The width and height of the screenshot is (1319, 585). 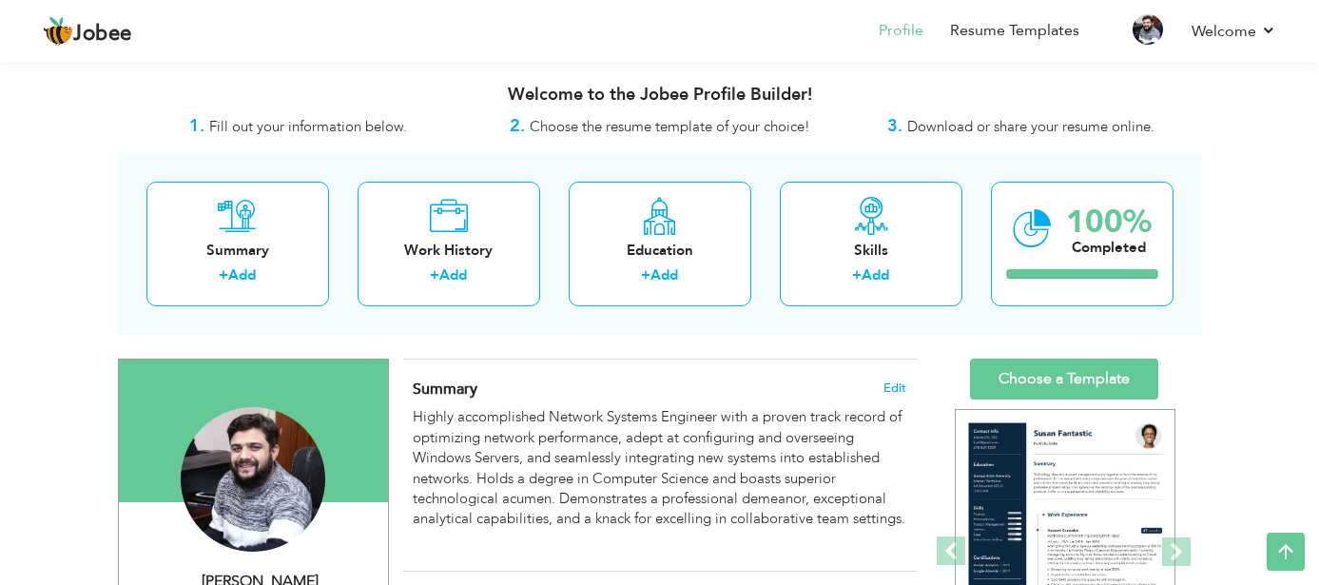 What do you see at coordinates (660, 250) in the screenshot?
I see `div: Education` at bounding box center [660, 250].